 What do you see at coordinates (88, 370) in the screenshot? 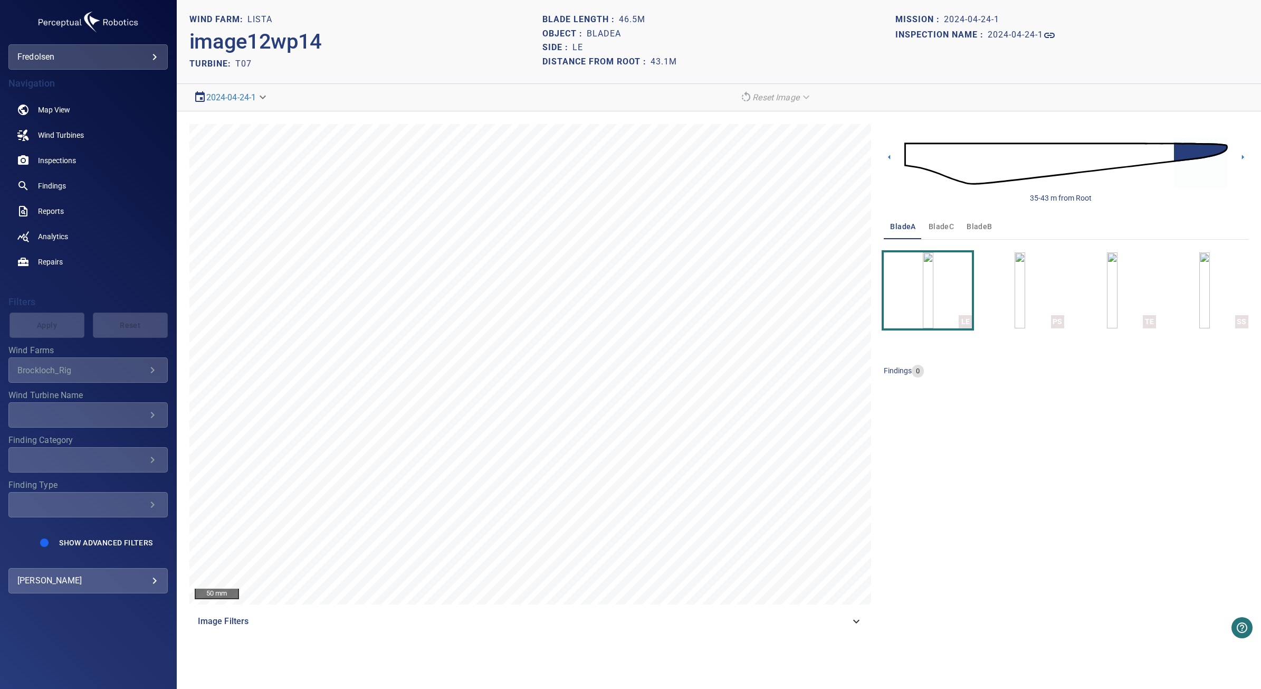
I see `div: Wind Farms` at bounding box center [88, 370].